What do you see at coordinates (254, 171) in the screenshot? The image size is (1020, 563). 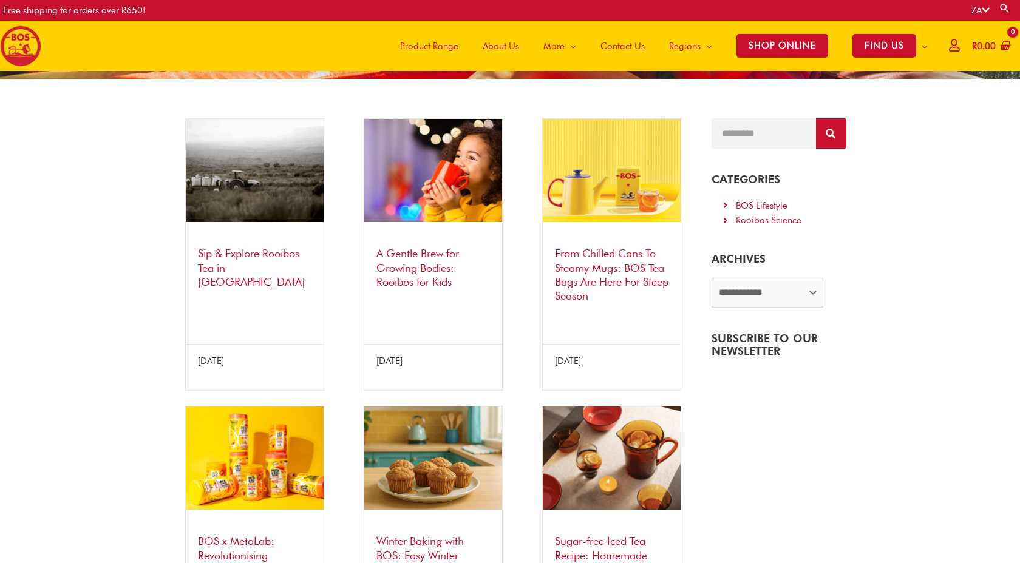 I see `img: rooibos tea` at bounding box center [254, 171].